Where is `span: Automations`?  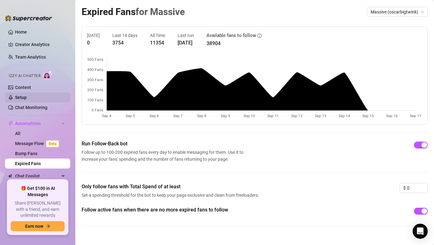
span: Automations is located at coordinates (37, 124).